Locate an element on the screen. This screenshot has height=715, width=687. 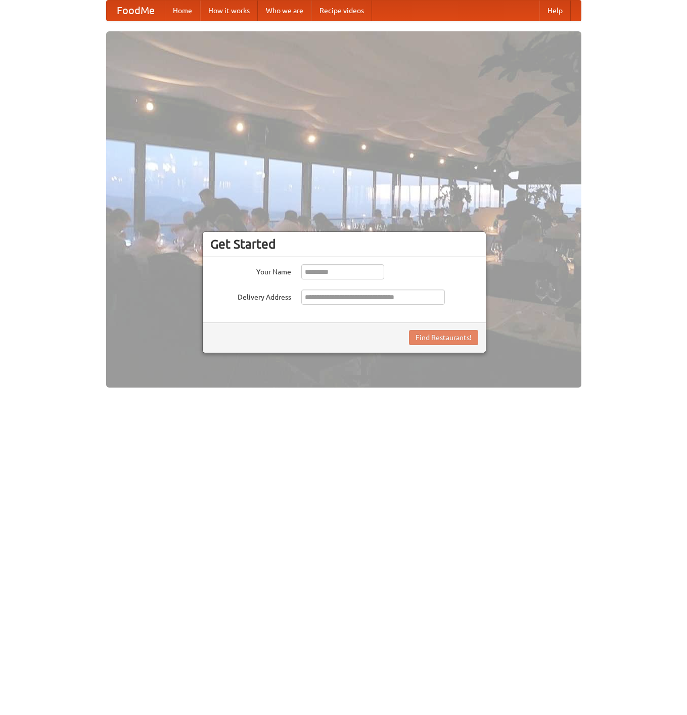
a: How it works is located at coordinates (229, 11).